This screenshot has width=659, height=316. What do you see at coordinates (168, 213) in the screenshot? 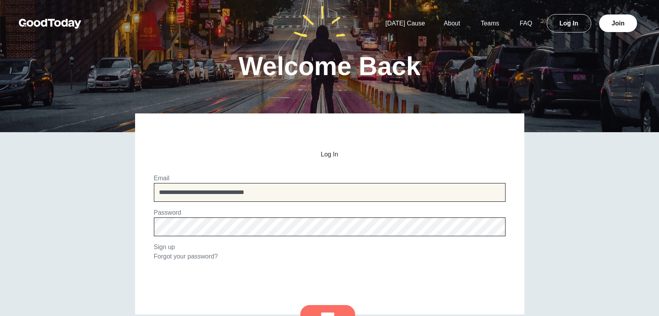
I see `label: Password` at bounding box center [168, 213].